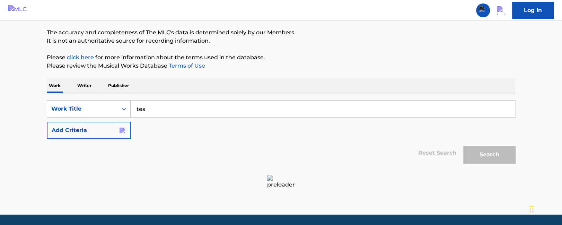  Describe the element at coordinates (281, 66) in the screenshot. I see `p: Please review the Musical Works Database` at that location.